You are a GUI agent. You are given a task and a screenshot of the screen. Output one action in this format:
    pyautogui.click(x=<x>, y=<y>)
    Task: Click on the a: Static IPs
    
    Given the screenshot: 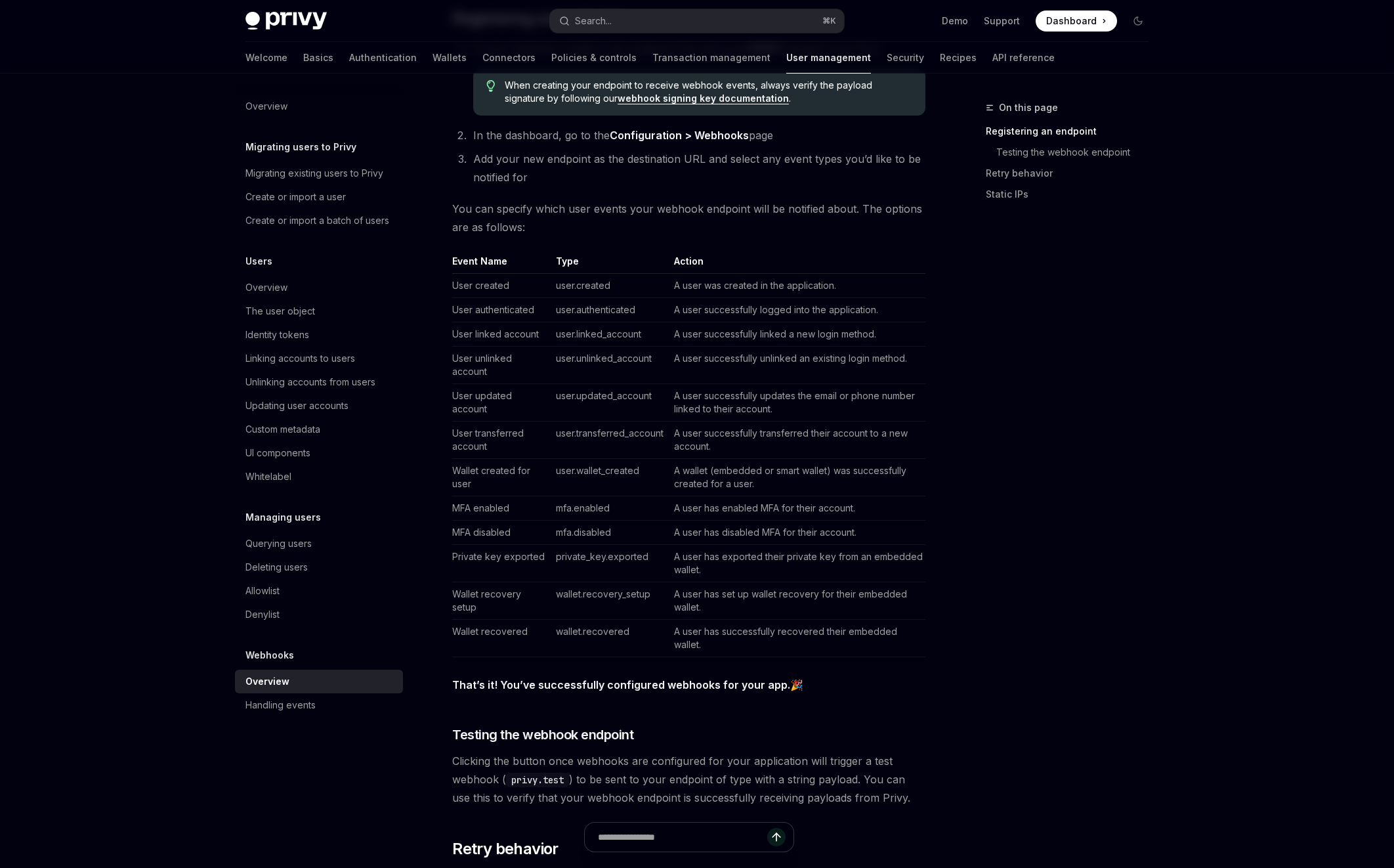 What is the action you would take?
    pyautogui.click(x=1072, y=194)
    